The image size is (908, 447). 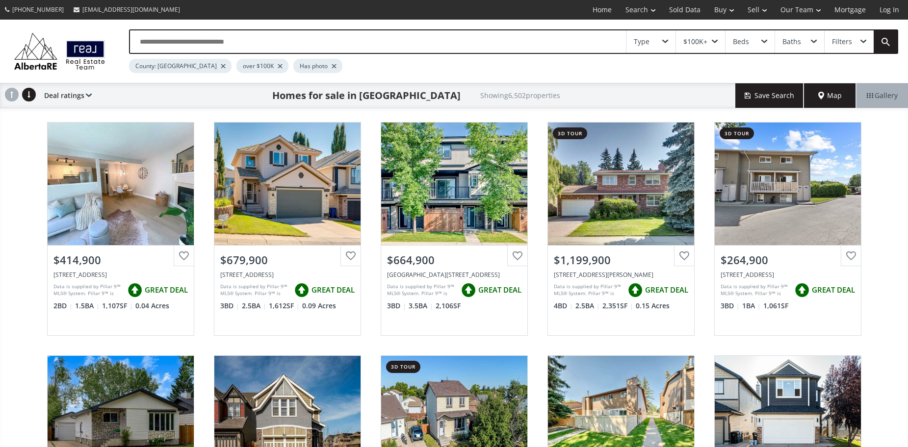 I want to click on div: over $100K, so click(x=262, y=66).